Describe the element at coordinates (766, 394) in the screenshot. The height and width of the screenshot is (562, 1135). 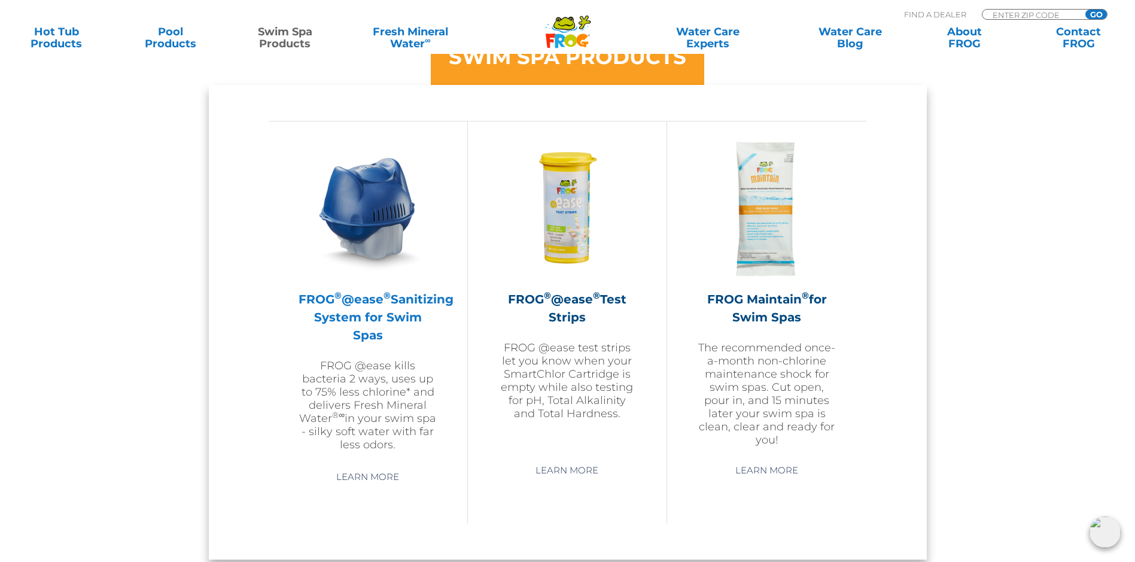
I see `p: The recommended once-a-month non-chlorine maintenance shock for swim spas. Cut open, pour in, and...` at that location.